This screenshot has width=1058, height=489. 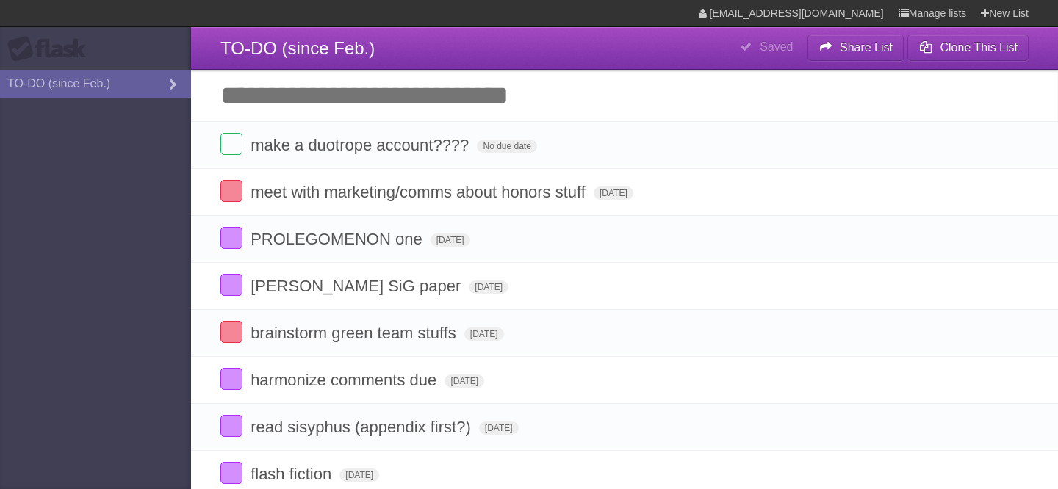 I want to click on span: TO-DO (since Feb.), so click(x=298, y=48).